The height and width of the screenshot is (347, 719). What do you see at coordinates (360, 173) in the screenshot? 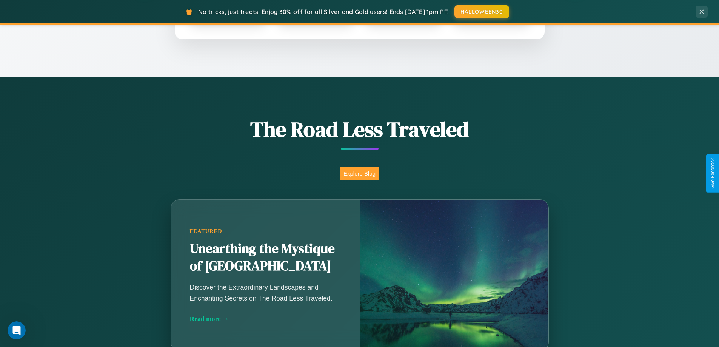
I see `button: Explore Blog` at bounding box center [360, 173].